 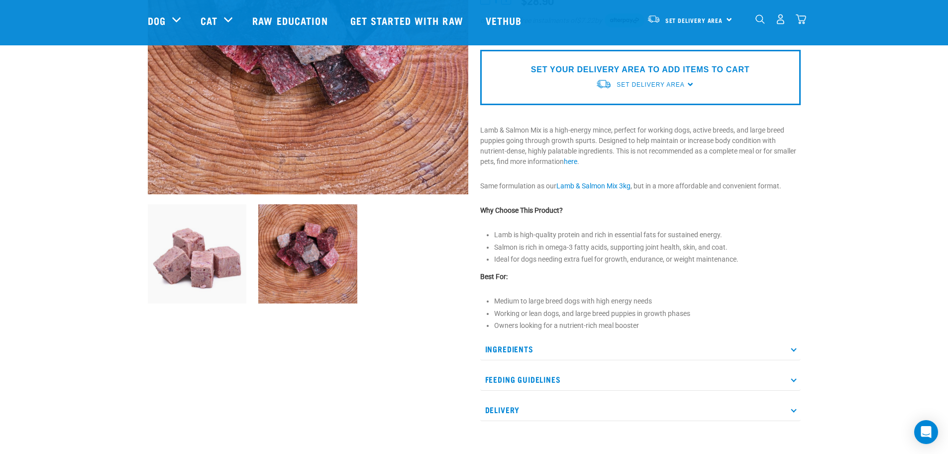 What do you see at coordinates (648, 325) in the screenshot?
I see `li: Owners looking for a nutrient-rich meal booster` at bounding box center [648, 325].